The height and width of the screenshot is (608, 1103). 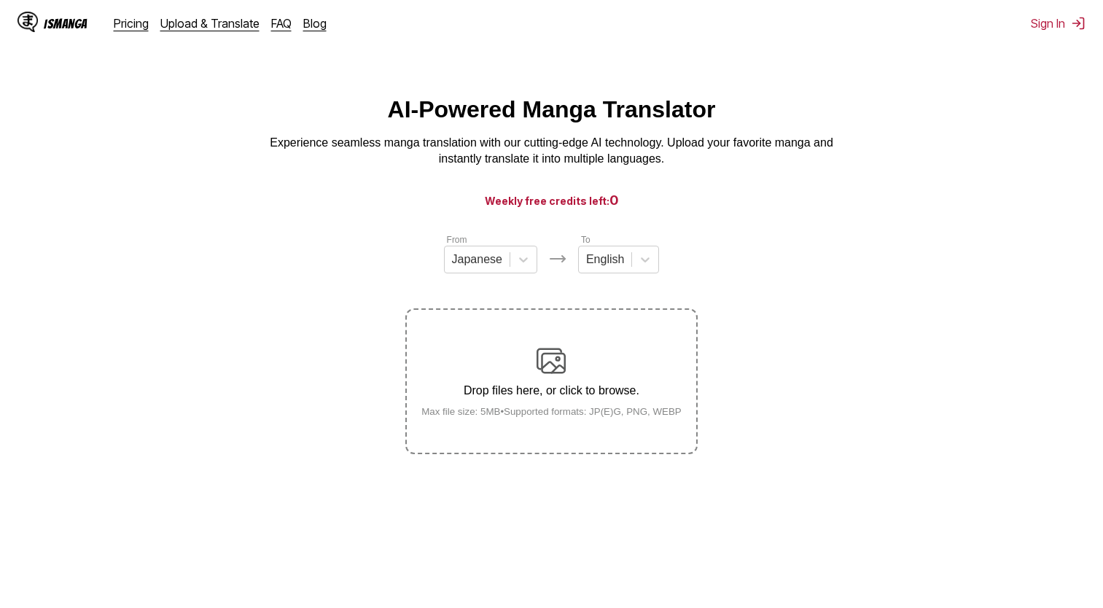 What do you see at coordinates (551, 391) in the screenshot?
I see `p: Drop files here, or click to browse.` at bounding box center [551, 391].